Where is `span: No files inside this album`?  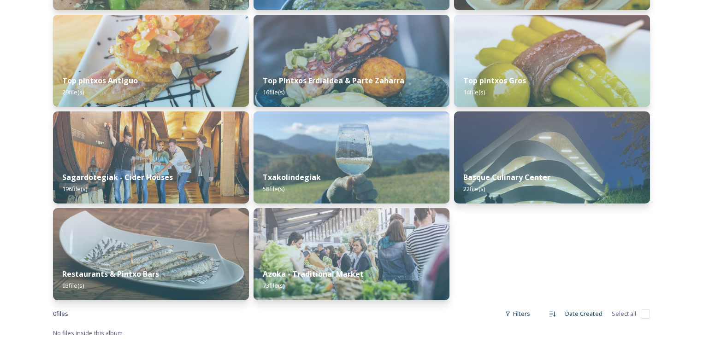
span: No files inside this album is located at coordinates (88, 333).